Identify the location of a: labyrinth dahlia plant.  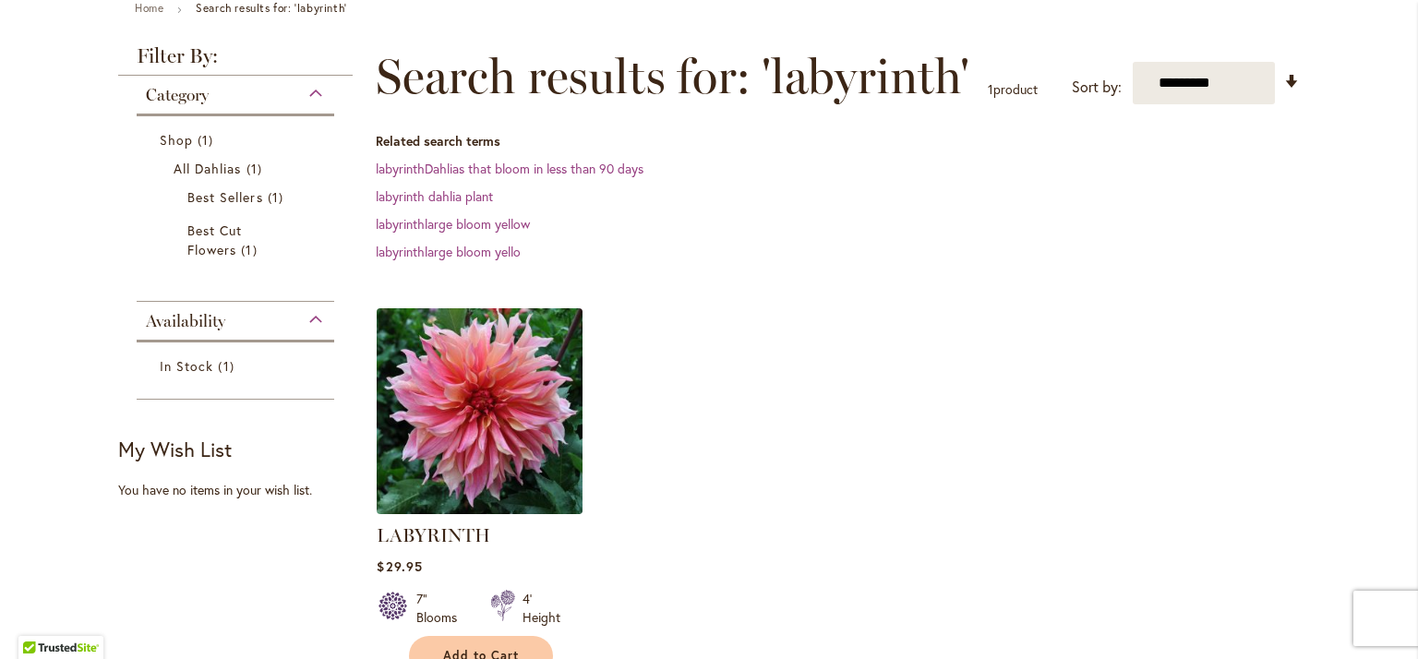
(434, 196).